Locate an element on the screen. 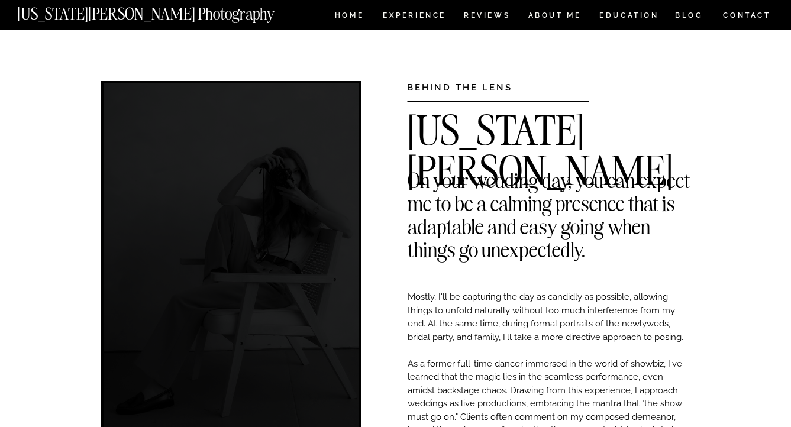 The width and height of the screenshot is (791, 427). a: ABOUT ME is located at coordinates (554, 17).